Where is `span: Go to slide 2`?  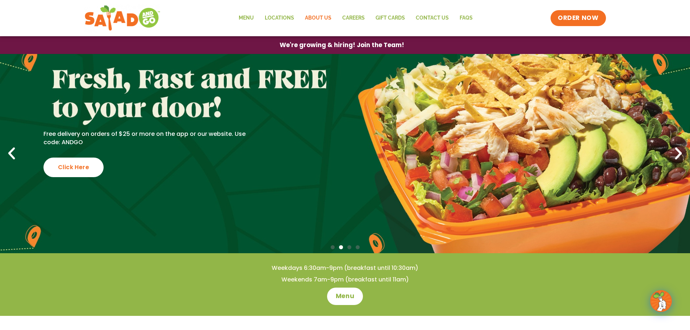 span: Go to slide 2 is located at coordinates (341, 247).